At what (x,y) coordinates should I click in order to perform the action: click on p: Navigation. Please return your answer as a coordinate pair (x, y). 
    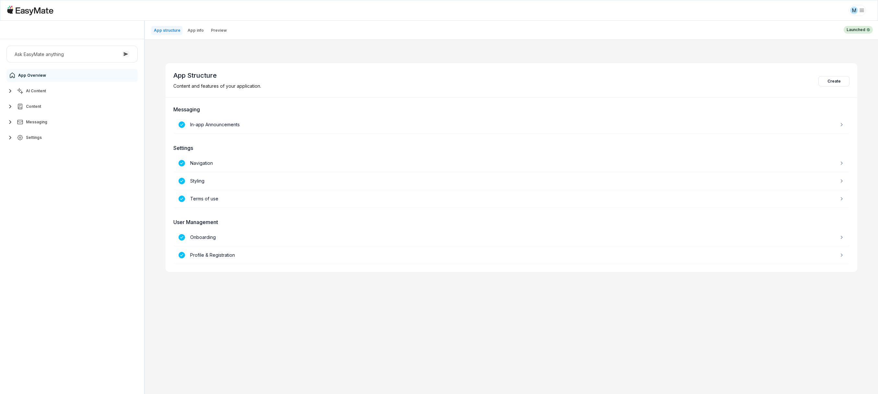
    Looking at the image, I should click on (201, 163).